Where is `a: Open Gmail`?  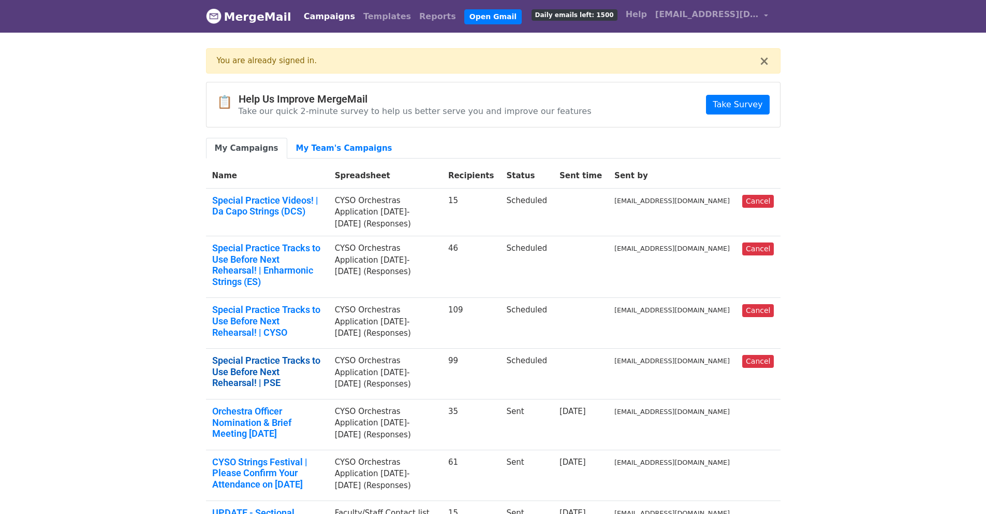 a: Open Gmail is located at coordinates (493, 17).